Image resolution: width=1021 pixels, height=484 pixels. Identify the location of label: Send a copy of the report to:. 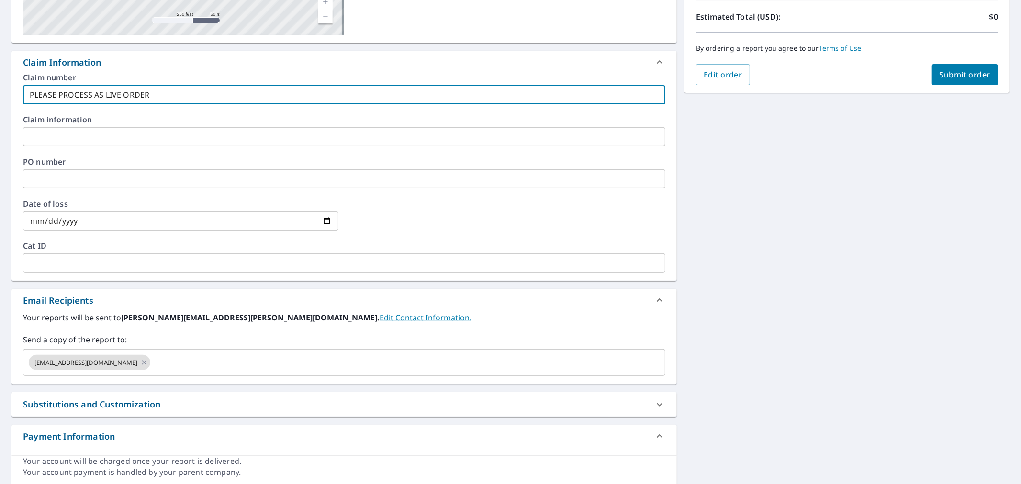
(344, 340).